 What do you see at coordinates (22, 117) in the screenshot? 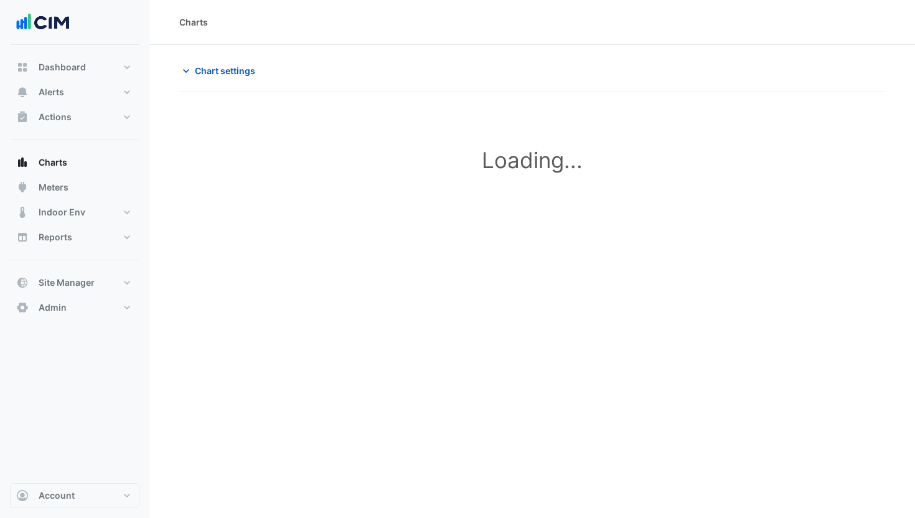
I see `app-icon: Actions` at bounding box center [22, 117].